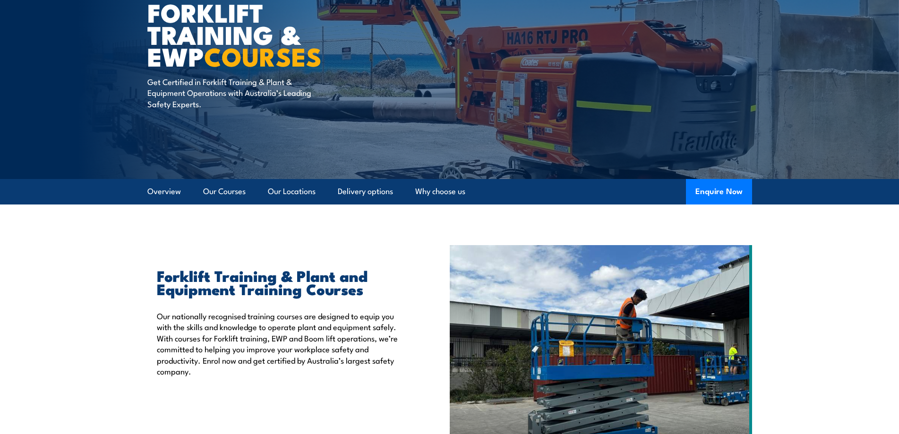  What do you see at coordinates (233, 93) in the screenshot?
I see `p: Get Certified in Forklift Training & Plant & Equipment Operations with Australia’s Leading Safety...` at bounding box center [233, 93].